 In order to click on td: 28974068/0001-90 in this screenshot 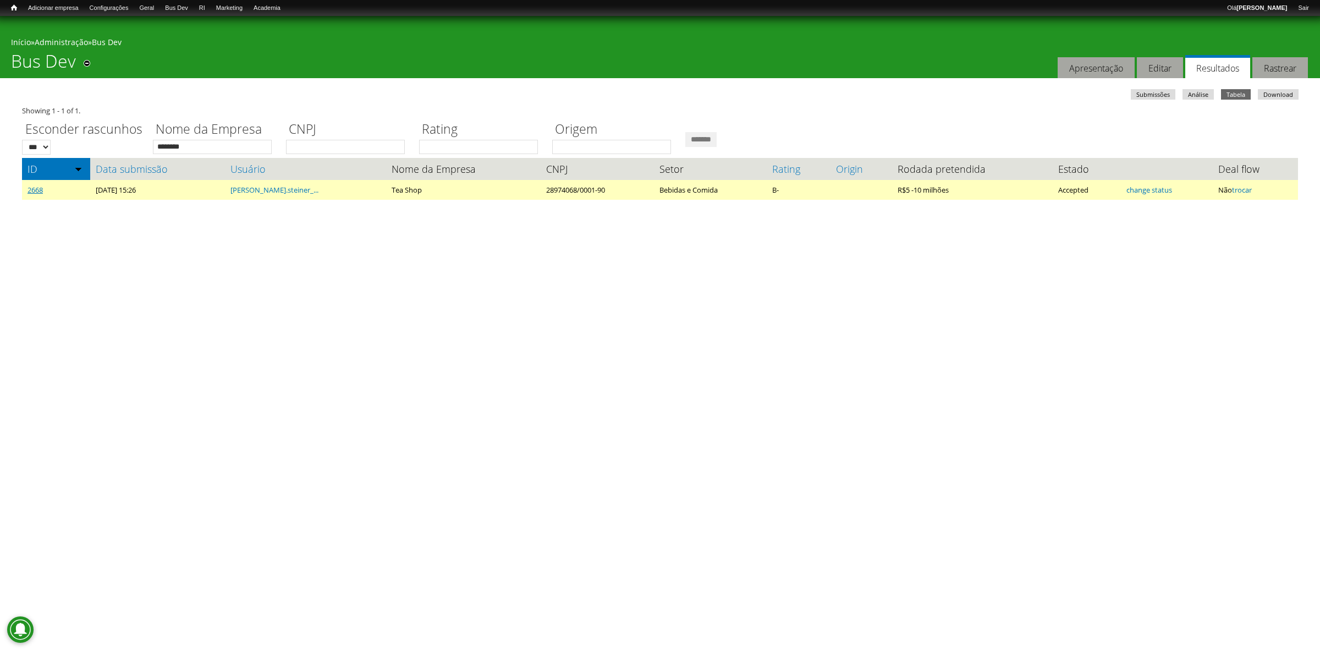, I will do `click(597, 190)`.